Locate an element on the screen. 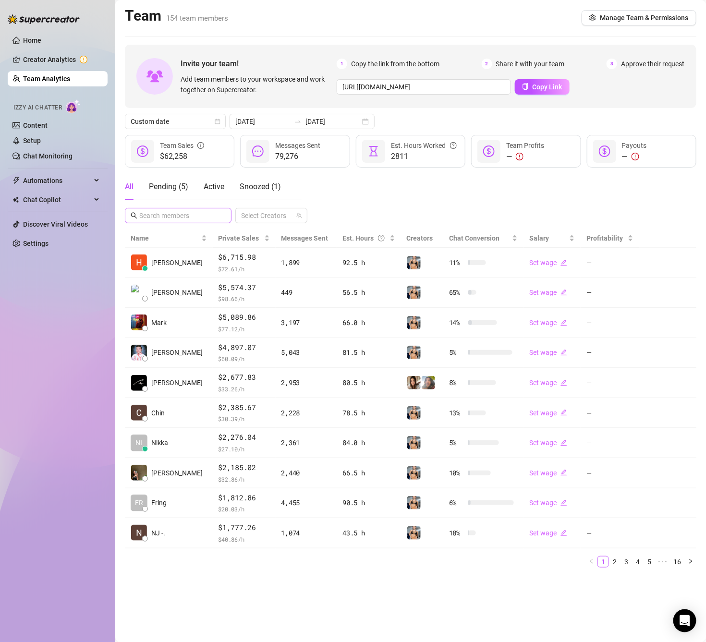 Image resolution: width=706 pixels, height=642 pixels. span: $2,385.67 is located at coordinates (244, 408).